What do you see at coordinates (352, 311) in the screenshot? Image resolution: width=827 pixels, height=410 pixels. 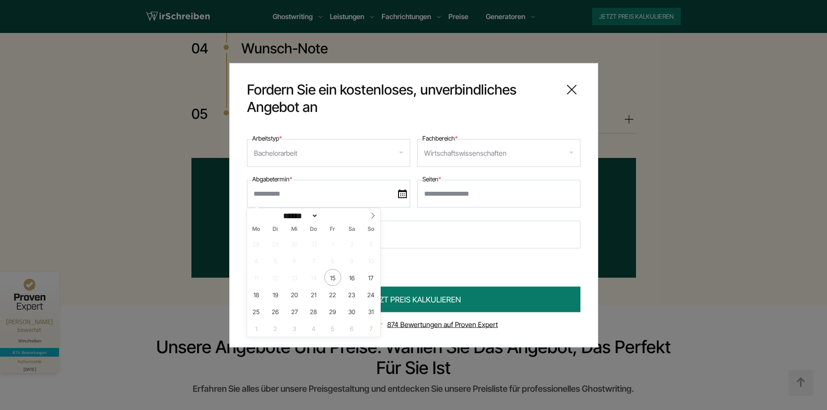 I see `span: August 30, 2025` at bounding box center [352, 311].